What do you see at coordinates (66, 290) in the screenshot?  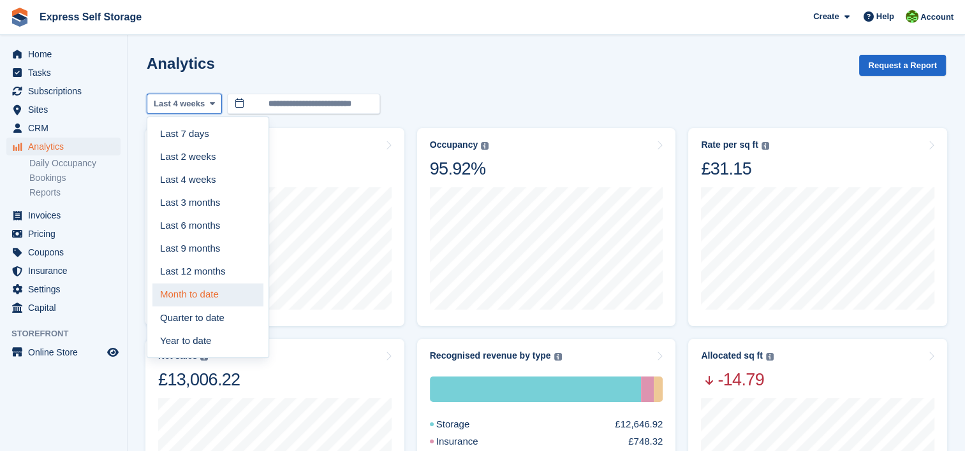 I see `span: Settings` at bounding box center [66, 290].